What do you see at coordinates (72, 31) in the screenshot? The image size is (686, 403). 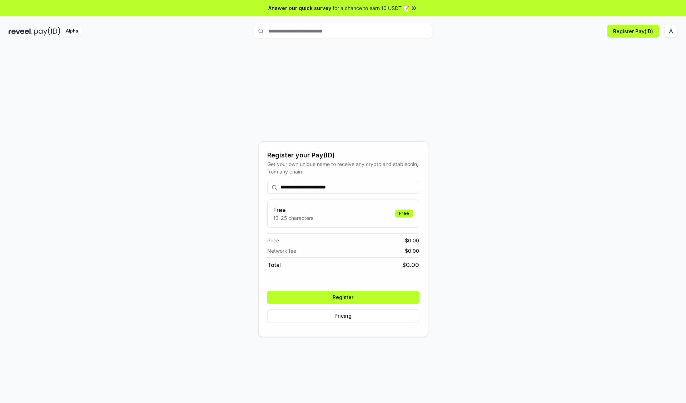 I see `div: Alpha` at bounding box center [72, 31].